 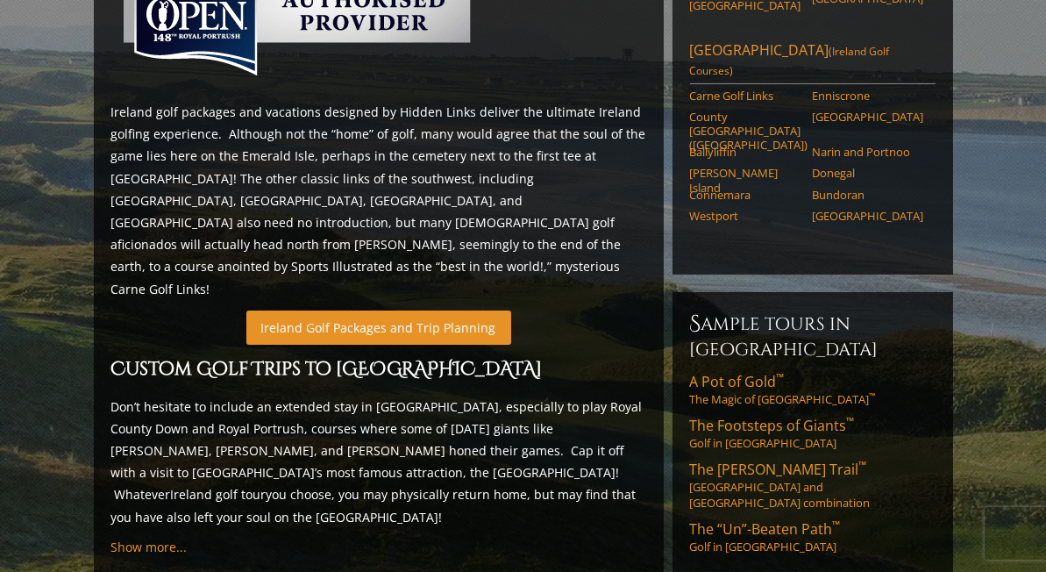 What do you see at coordinates (868, 173) in the screenshot?
I see `a: Donegal` at bounding box center [868, 173].